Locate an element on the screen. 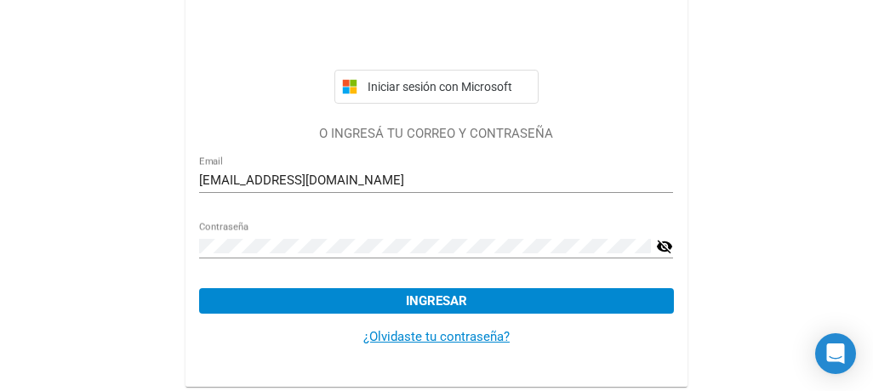  span: Ingresar is located at coordinates (436, 301).